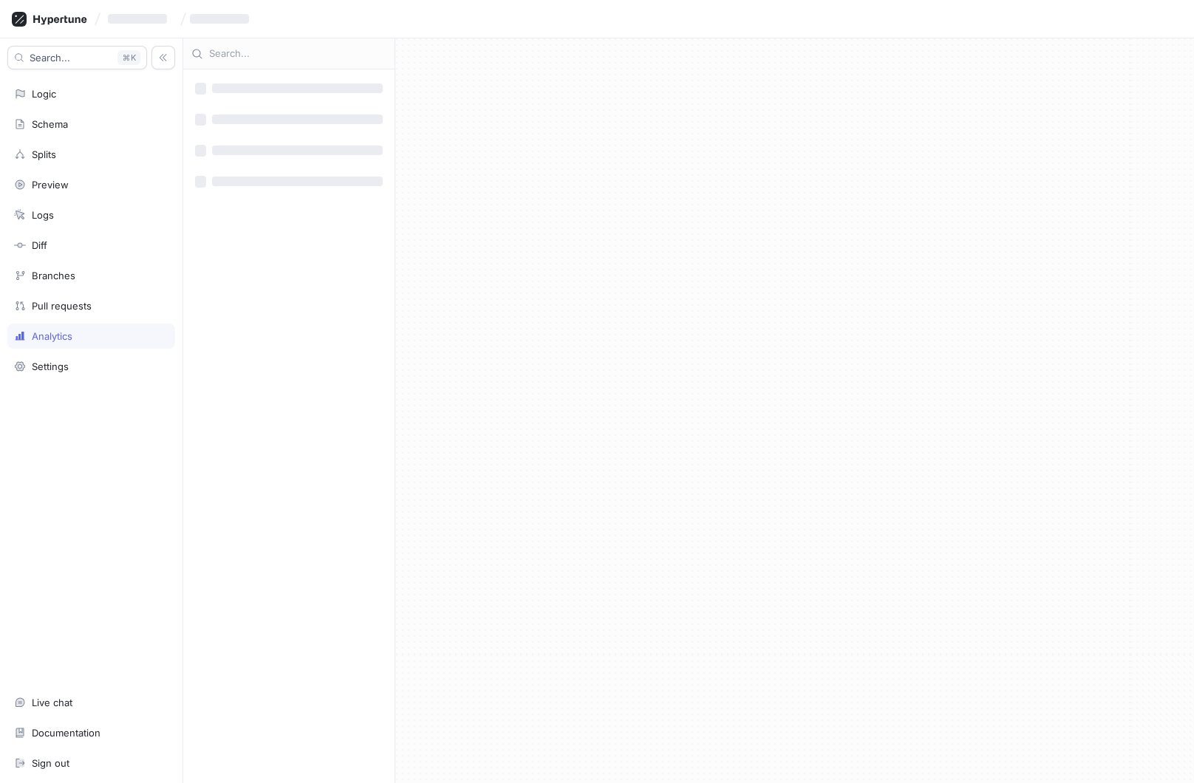  What do you see at coordinates (129, 58) in the screenshot?
I see `div: K` at bounding box center [129, 58].